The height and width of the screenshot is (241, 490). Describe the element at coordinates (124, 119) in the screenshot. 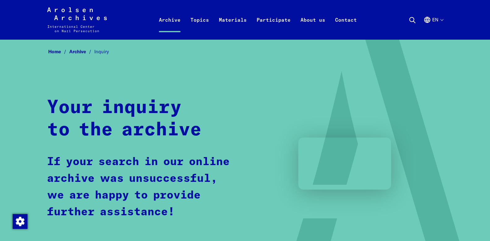

I see `strong: Your inquiry to the archive` at that location.